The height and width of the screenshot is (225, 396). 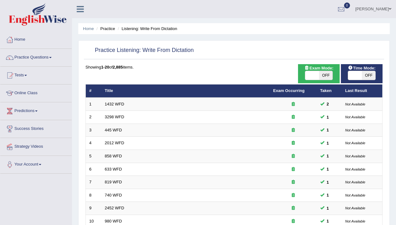 What do you see at coordinates (319, 68) in the screenshot?
I see `span: Exam Mode:` at bounding box center [319, 68].